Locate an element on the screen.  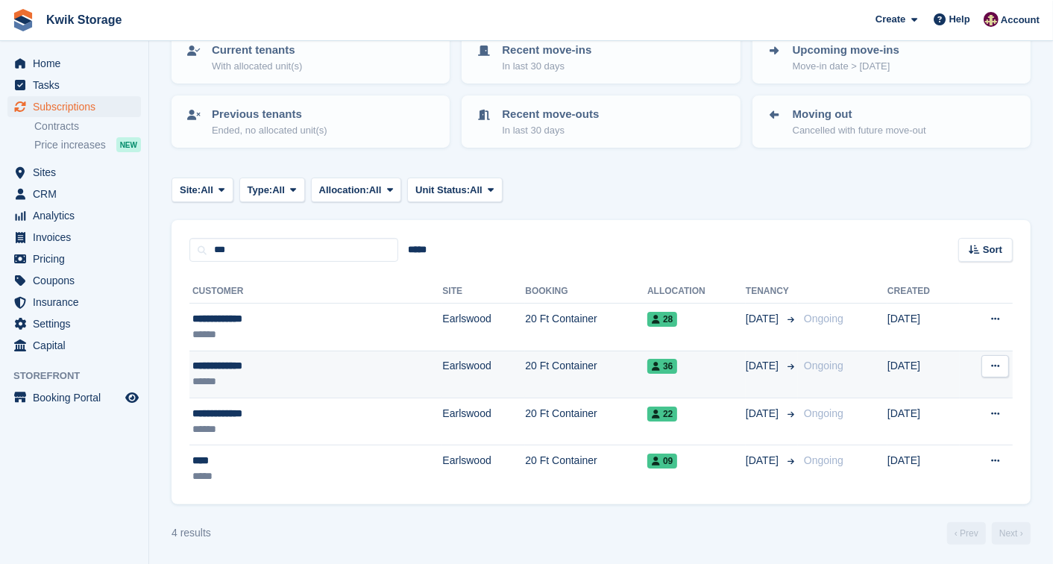
span: Unit Status: is located at coordinates (442, 190).